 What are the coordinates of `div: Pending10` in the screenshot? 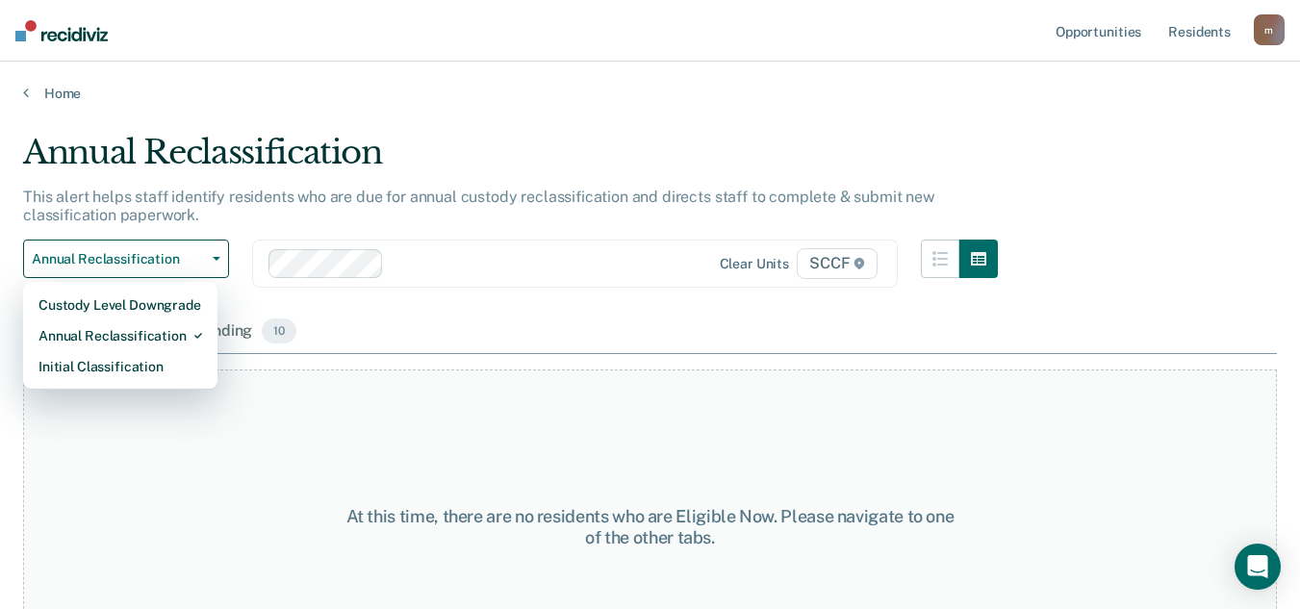 It's located at (245, 332).